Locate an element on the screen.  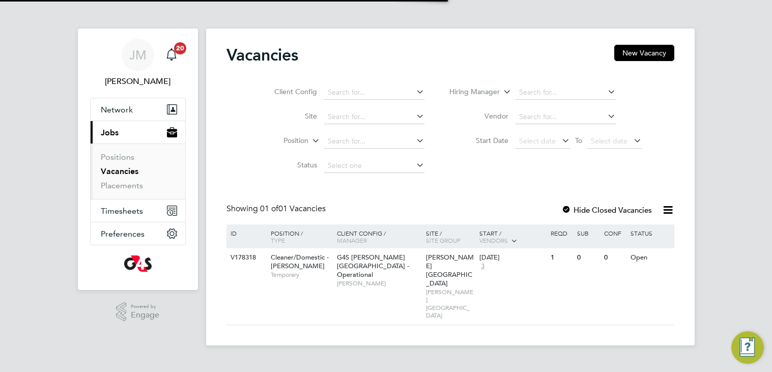
span: JM is located at coordinates (138, 55).